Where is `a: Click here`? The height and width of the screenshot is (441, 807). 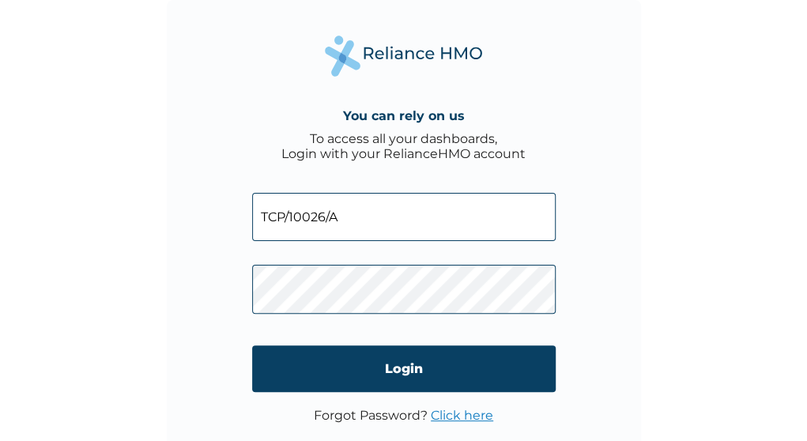 a: Click here is located at coordinates (462, 415).